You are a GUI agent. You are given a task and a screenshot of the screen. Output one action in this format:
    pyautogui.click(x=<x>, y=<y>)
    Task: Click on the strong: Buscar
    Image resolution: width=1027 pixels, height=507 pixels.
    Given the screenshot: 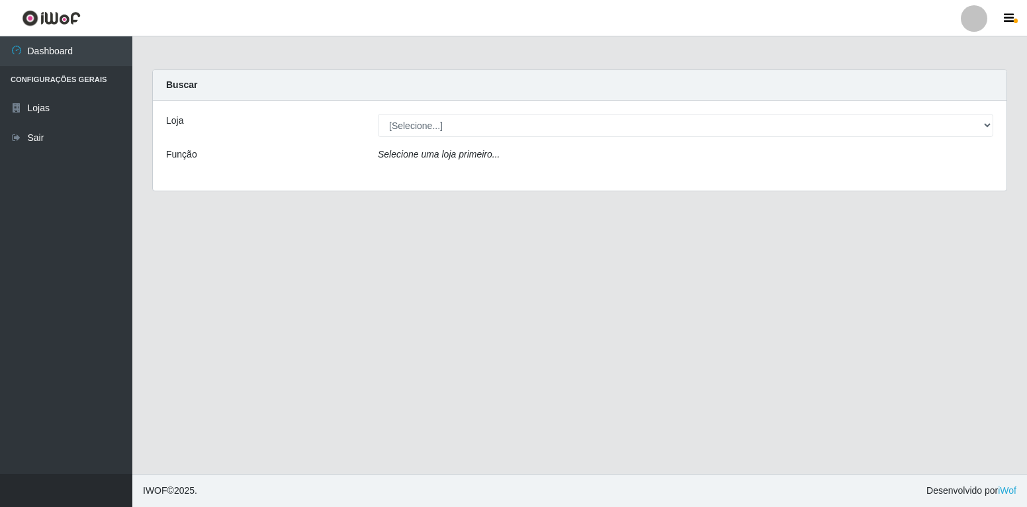 What is the action you would take?
    pyautogui.click(x=181, y=85)
    